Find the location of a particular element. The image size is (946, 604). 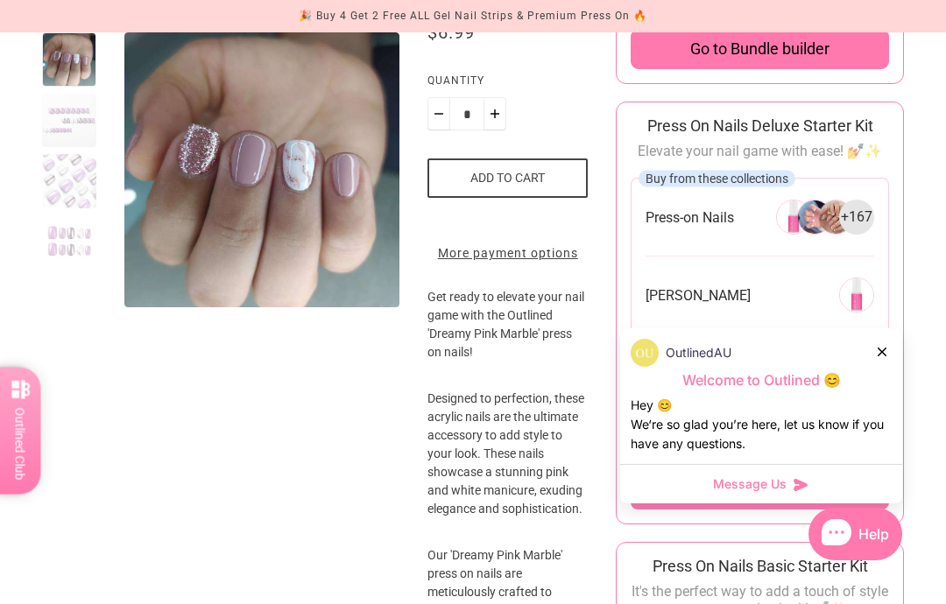

button: Plus is located at coordinates (495, 114).